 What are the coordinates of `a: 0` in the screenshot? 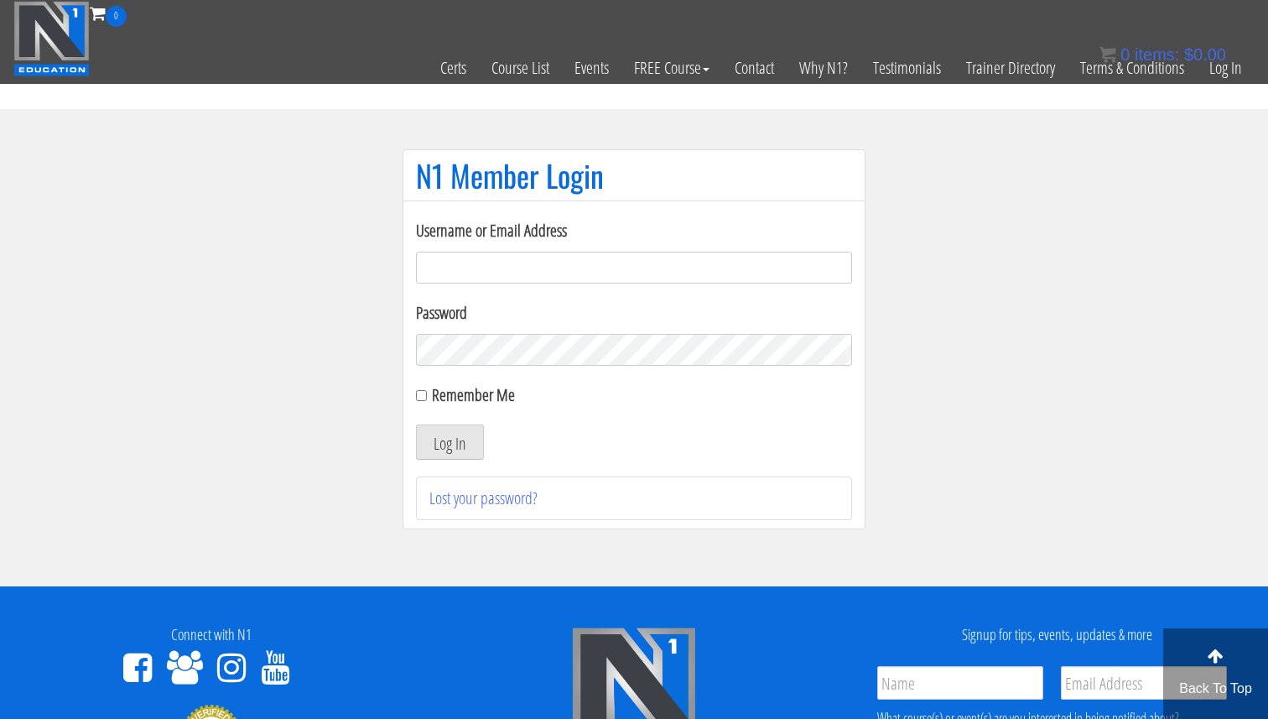 It's located at (108, 13).